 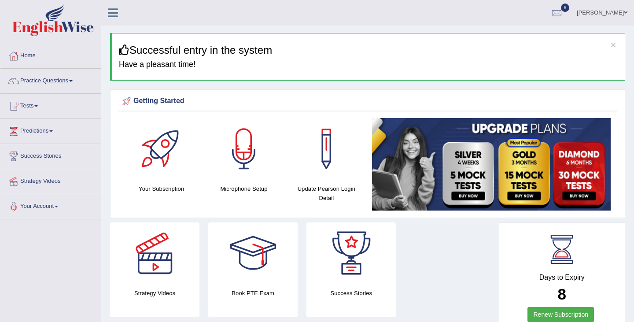 I want to click on a: Success Stories, so click(x=51, y=155).